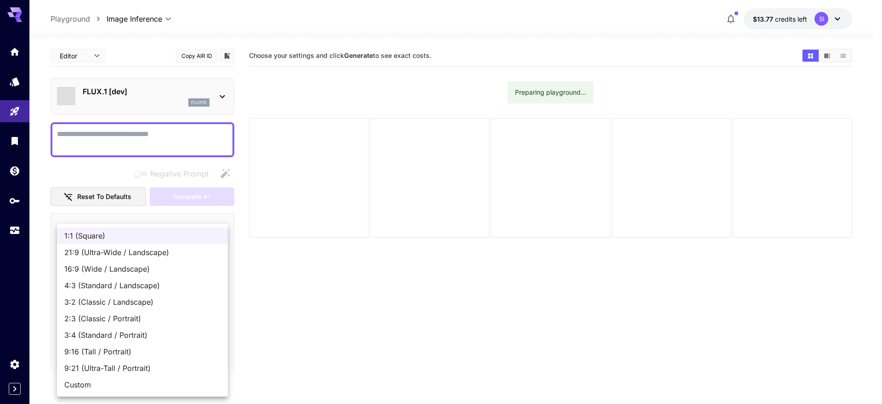 The height and width of the screenshot is (404, 882). What do you see at coordinates (142, 368) in the screenshot?
I see `span: 9:21 (Ultra-Tall / Portrait)` at bounding box center [142, 368].